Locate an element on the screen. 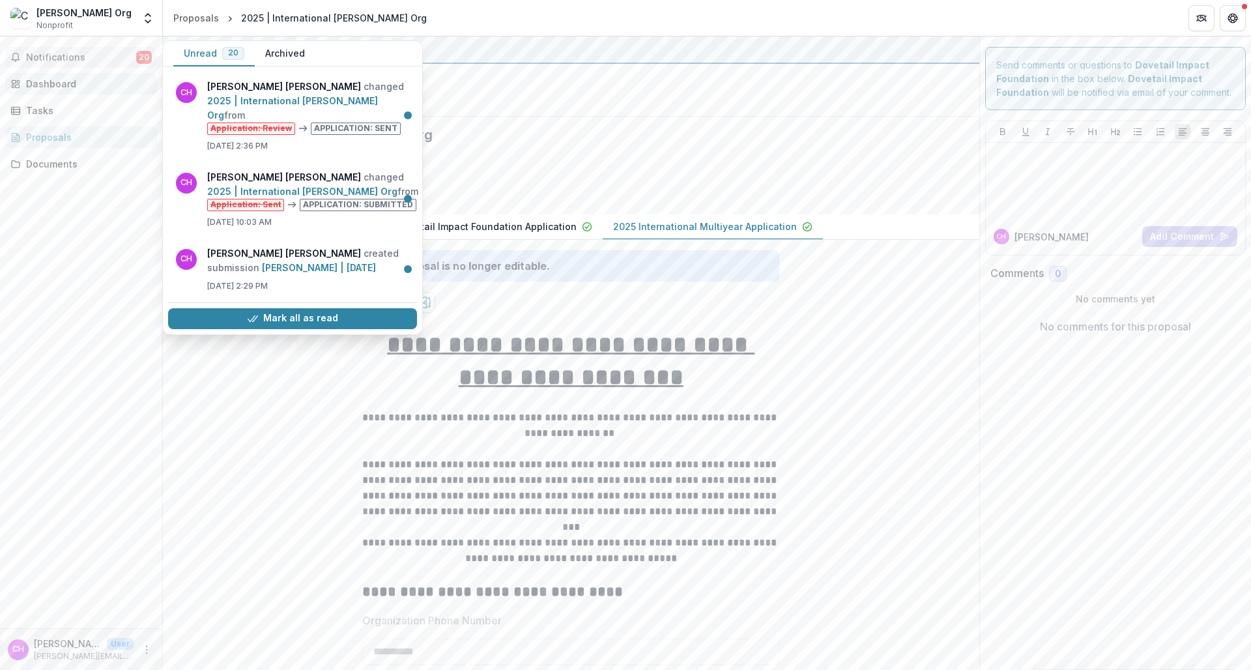 Image resolution: width=1251 pixels, height=670 pixels. button: Add Comment is located at coordinates (1190, 237).